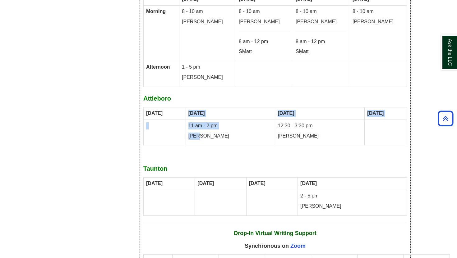 This screenshot has width=457, height=258. I want to click on strong: Attleboro, so click(157, 98).